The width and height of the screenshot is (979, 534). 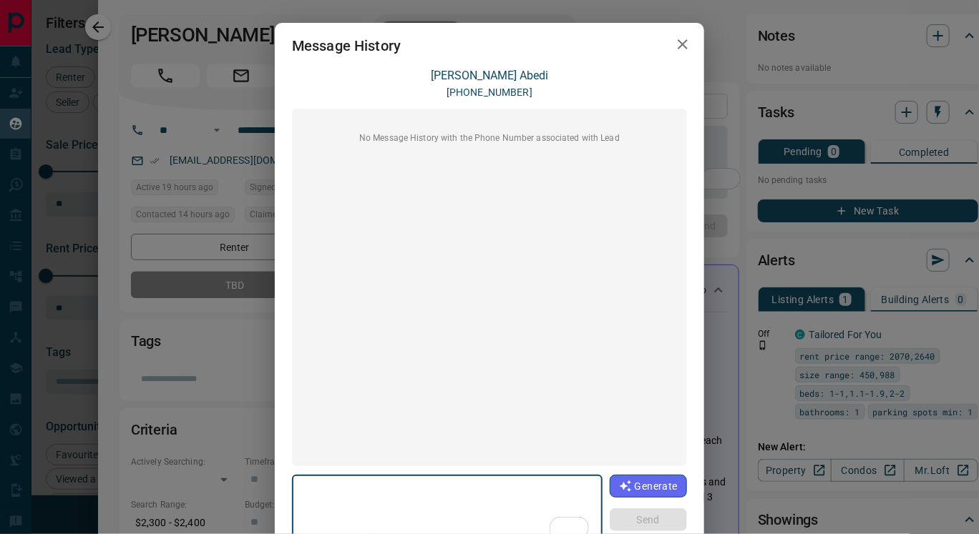 I want to click on button: Generate, so click(x=648, y=486).